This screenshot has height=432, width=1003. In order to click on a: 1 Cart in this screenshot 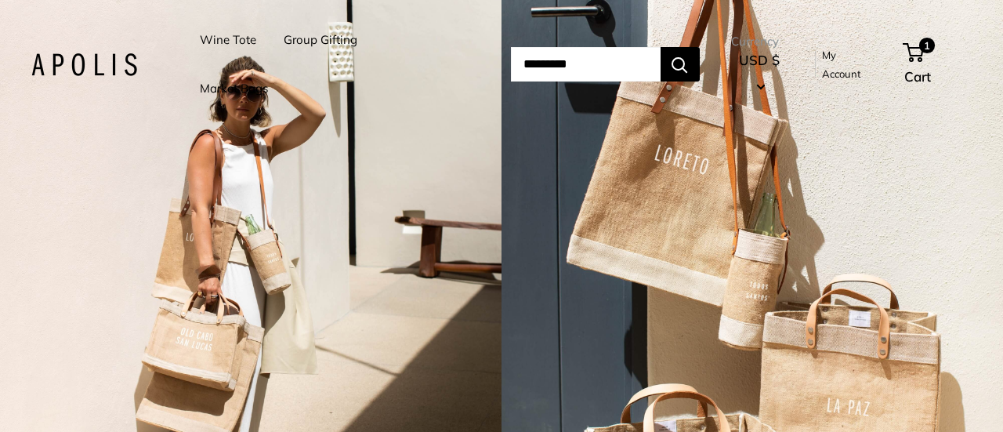, I will do `click(938, 64)`.